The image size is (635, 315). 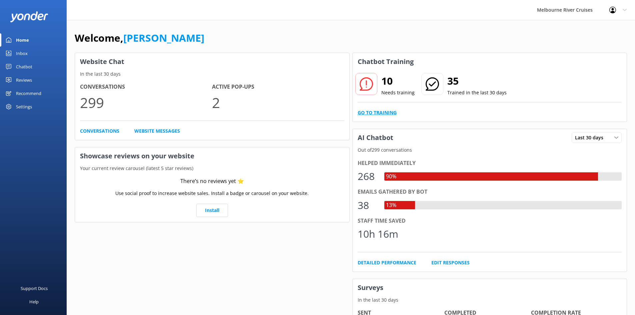 I want to click on div: Chatbot, so click(x=24, y=67).